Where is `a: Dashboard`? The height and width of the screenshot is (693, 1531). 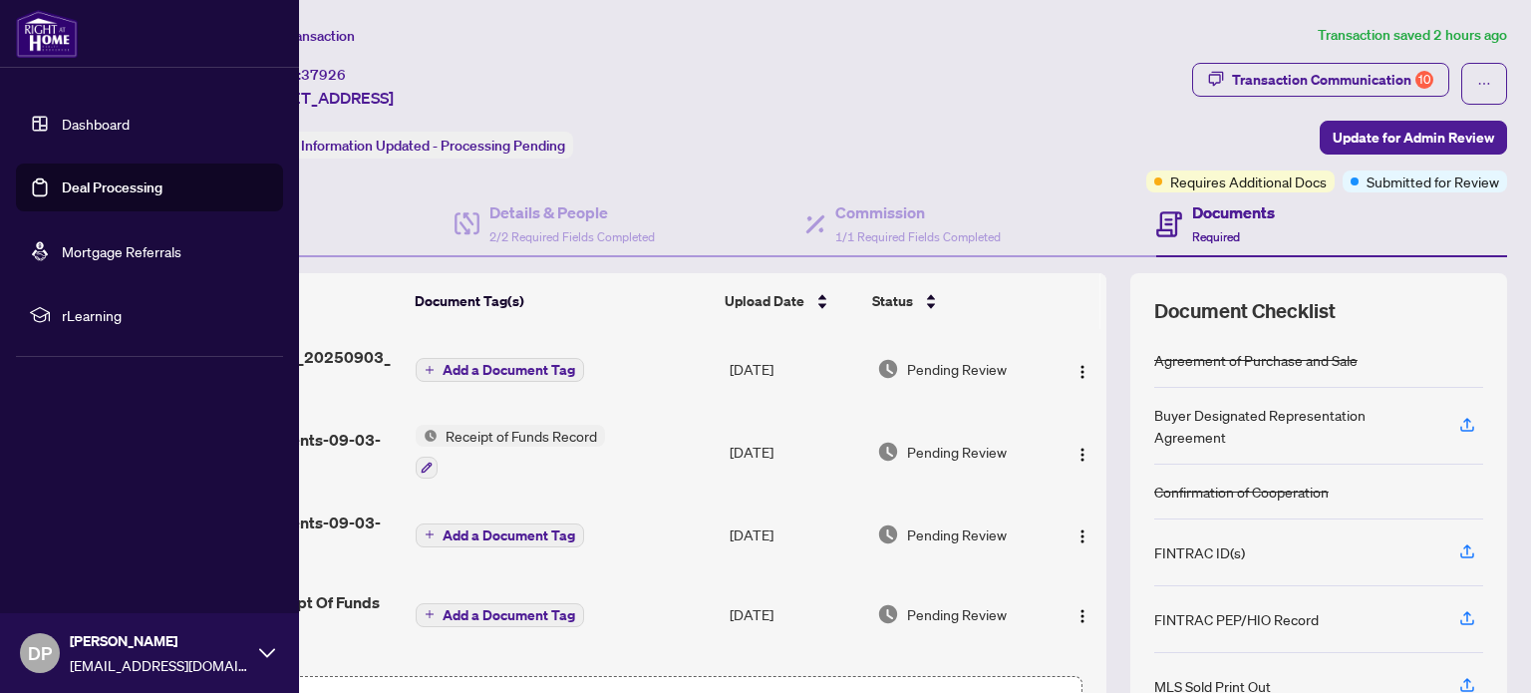
a: Dashboard is located at coordinates (96, 124).